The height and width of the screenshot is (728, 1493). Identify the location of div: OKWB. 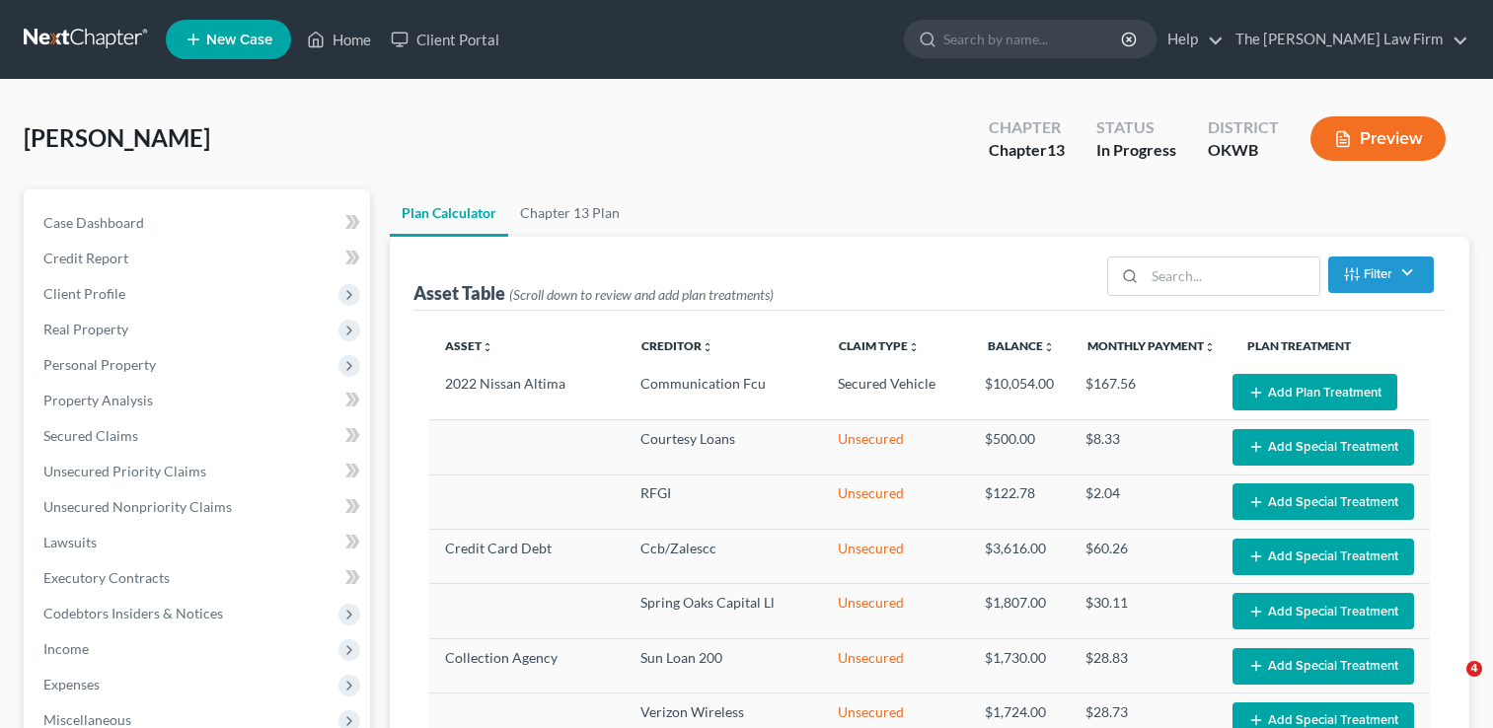
(1243, 150).